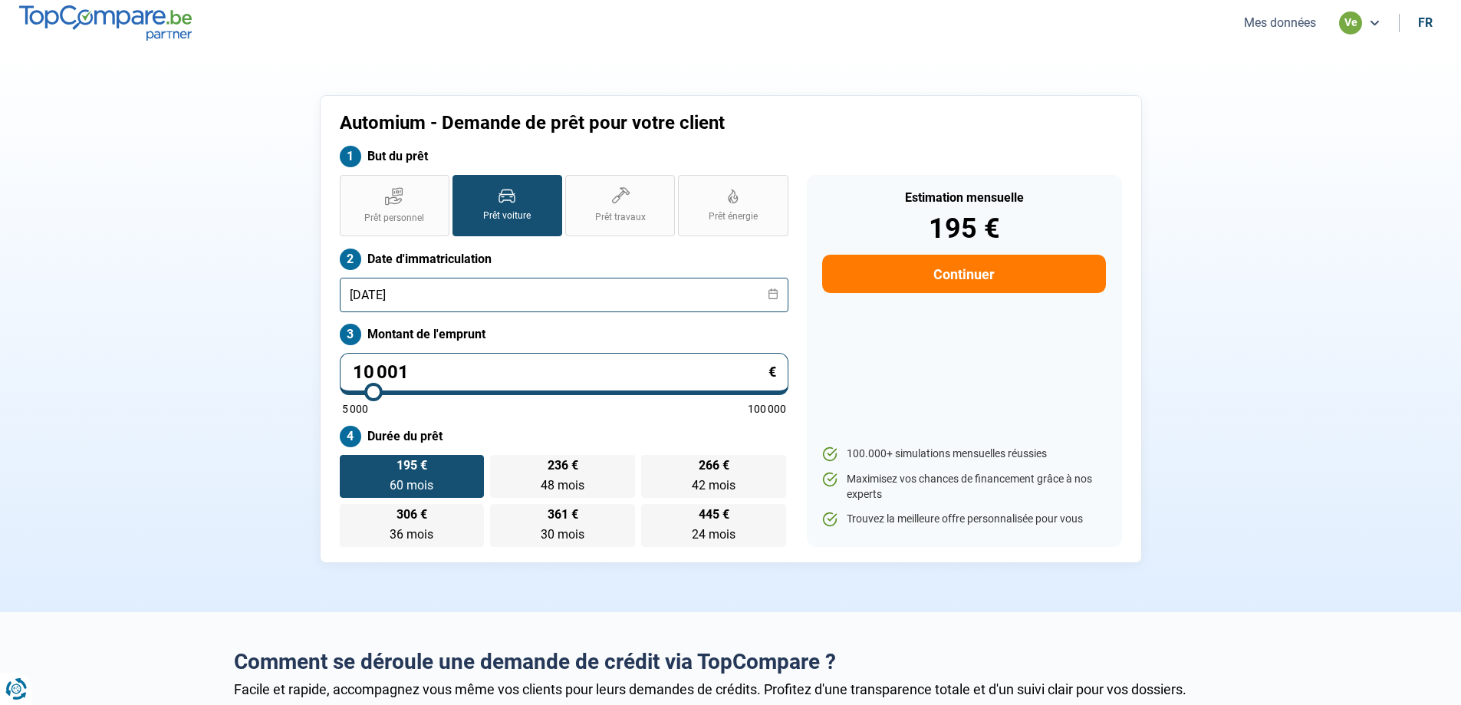 This screenshot has height=705, width=1461. What do you see at coordinates (963, 486) in the screenshot?
I see `li: Maximisez vos chances de financement grâce à nos experts` at bounding box center [963, 486].